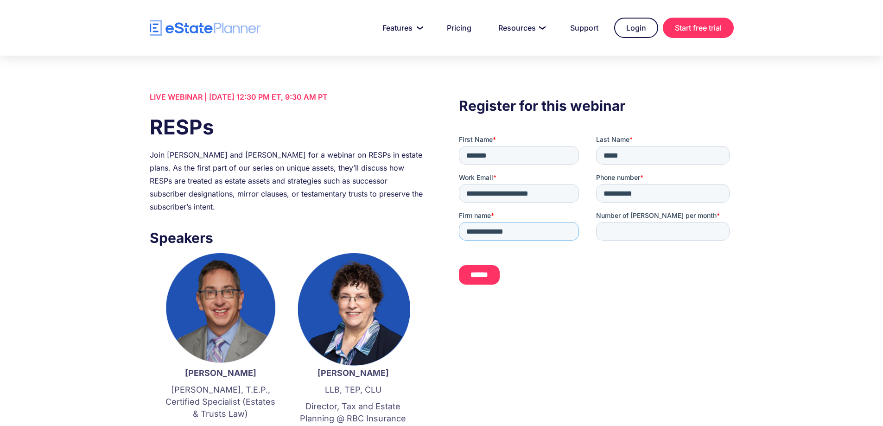 This screenshot has height=426, width=883. Describe the element at coordinates (698, 28) in the screenshot. I see `a: Start free trial` at that location.